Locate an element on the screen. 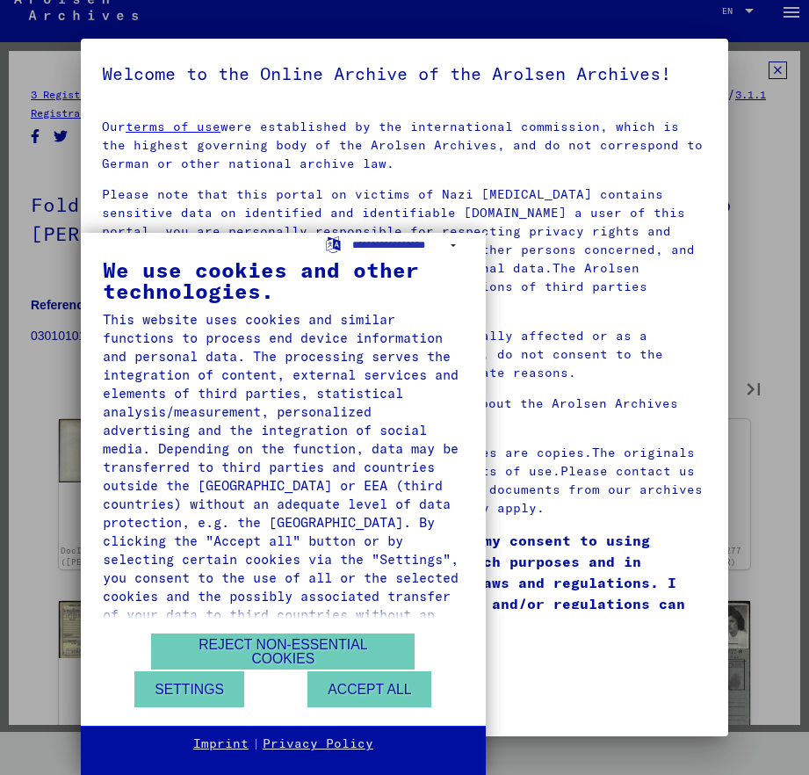 The image size is (809, 775). button: Reject non-essential cookies is located at coordinates (283, 651).